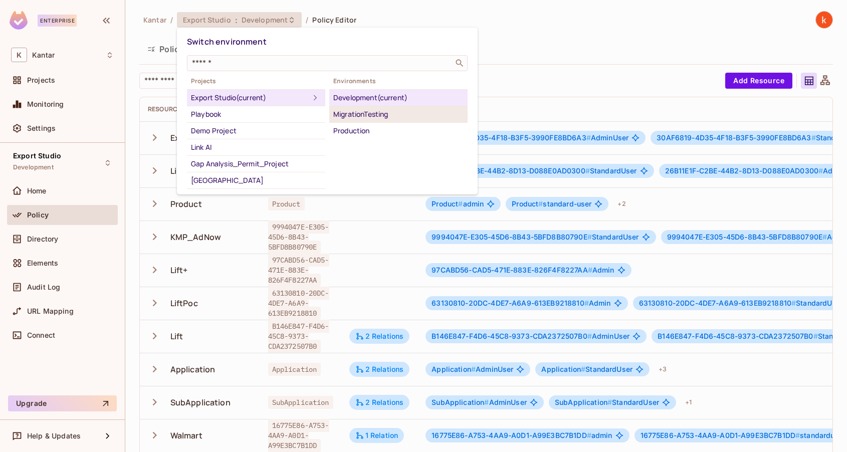  Describe the element at coordinates (226, 42) in the screenshot. I see `span: Switch environment` at that location.